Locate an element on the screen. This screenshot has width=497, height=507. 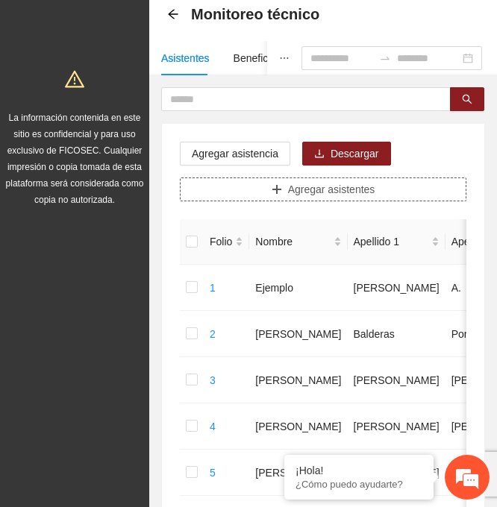
span: Estamos en línea. is located at coordinates (146, 242).